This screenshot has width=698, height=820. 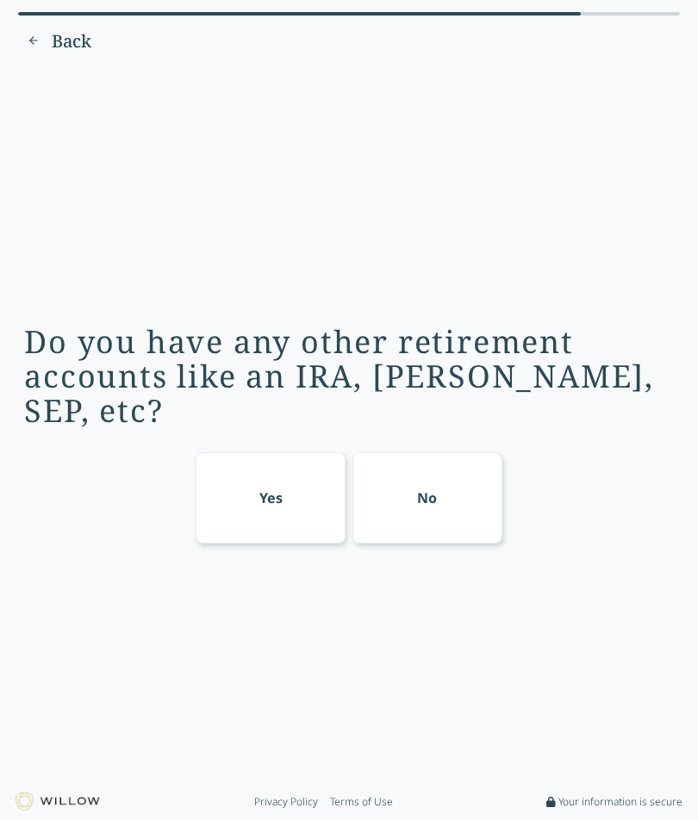 What do you see at coordinates (72, 41) in the screenshot?
I see `span: Back` at bounding box center [72, 41].